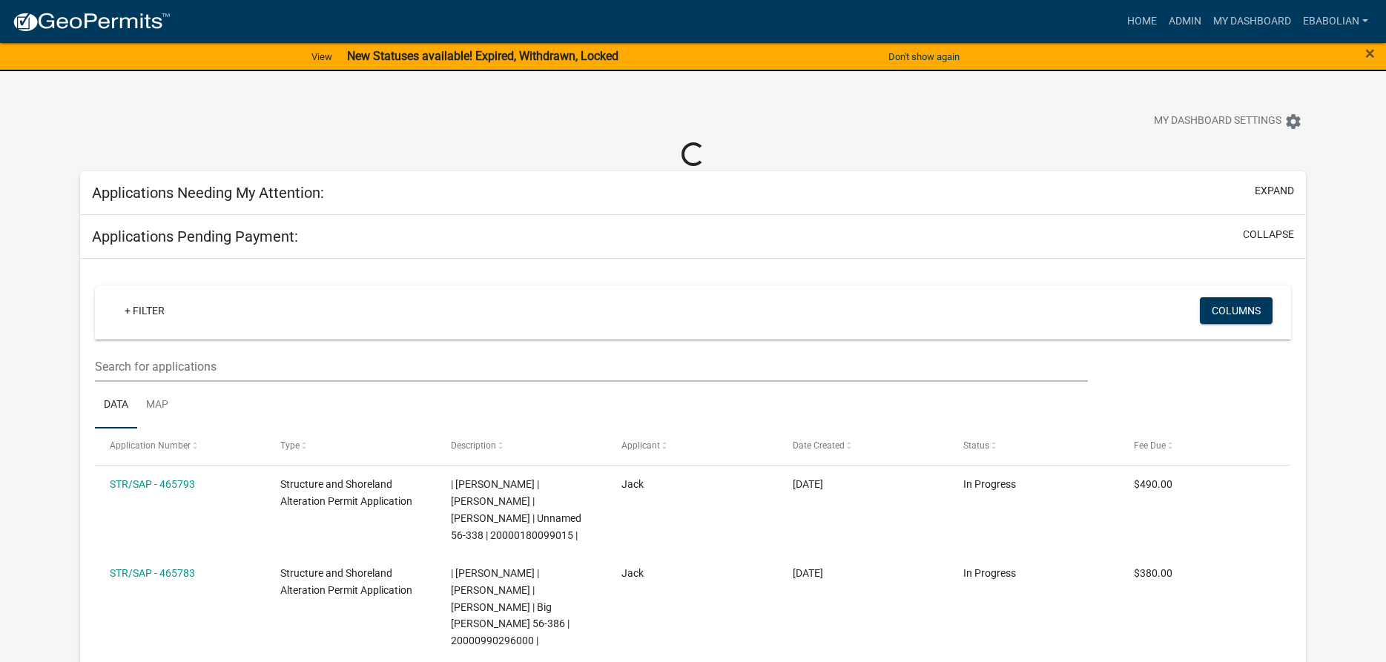  I want to click on a: Data, so click(116, 406).